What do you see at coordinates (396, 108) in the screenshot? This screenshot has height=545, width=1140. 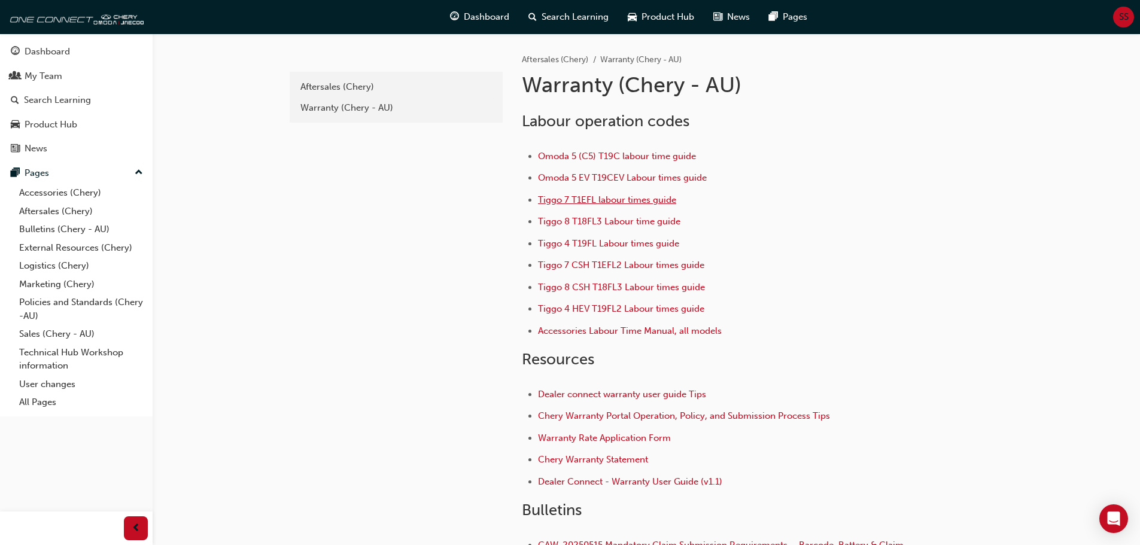 I see `div: Warranty (Chery - AU)` at bounding box center [396, 108].